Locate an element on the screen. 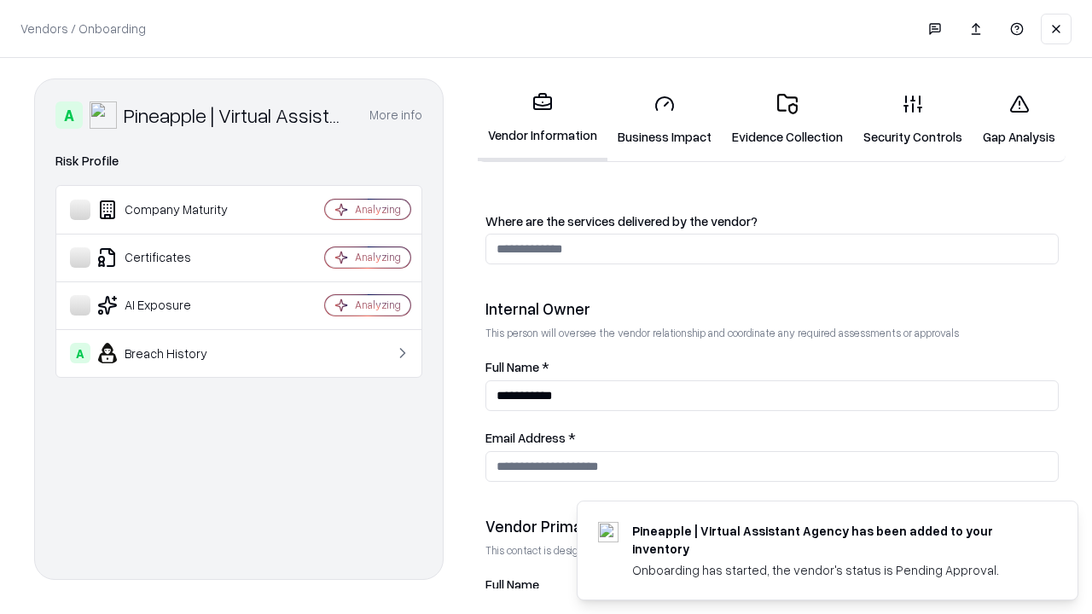 This screenshot has width=1092, height=614. div: Risk Profile is located at coordinates (239, 161).